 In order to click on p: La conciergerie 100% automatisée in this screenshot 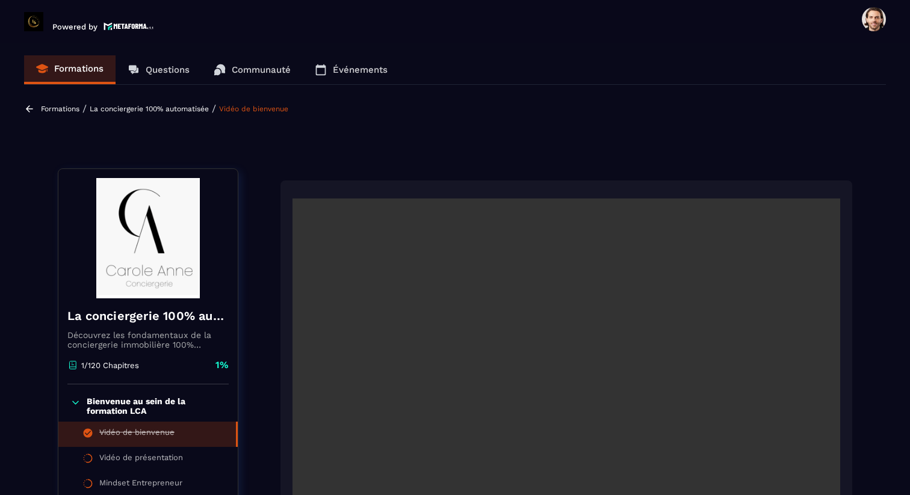, I will do `click(149, 109)`.